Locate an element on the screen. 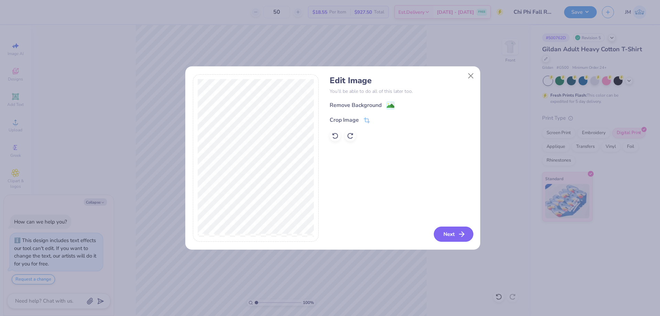 Image resolution: width=660 pixels, height=316 pixels. div: Remove Background is located at coordinates (355, 105).